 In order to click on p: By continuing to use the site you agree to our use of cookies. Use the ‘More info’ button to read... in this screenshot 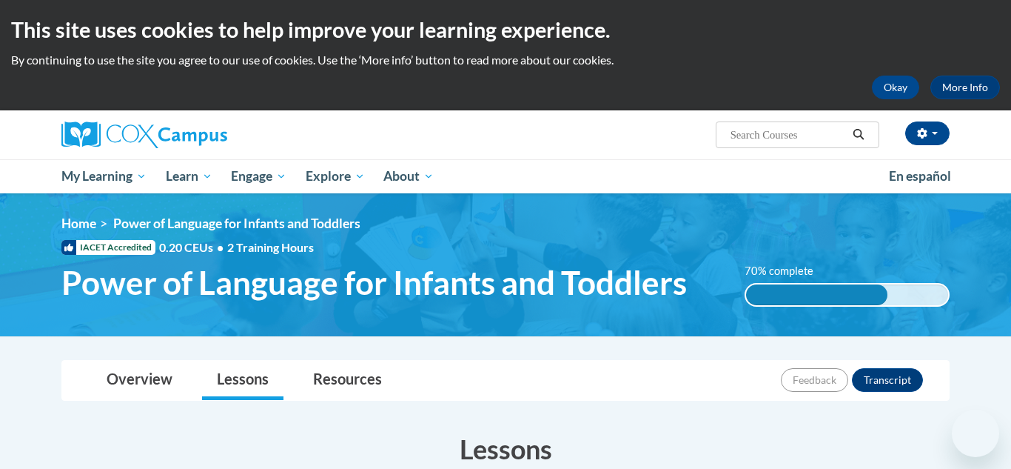, I will do `click(506, 60)`.